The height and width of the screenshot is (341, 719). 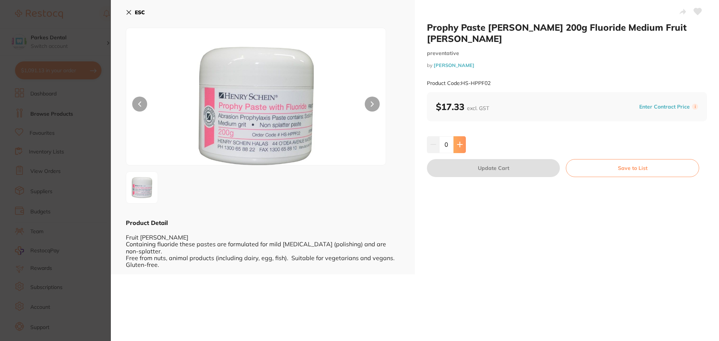 I want to click on small: Product Code: HS-HPPF02, so click(x=459, y=83).